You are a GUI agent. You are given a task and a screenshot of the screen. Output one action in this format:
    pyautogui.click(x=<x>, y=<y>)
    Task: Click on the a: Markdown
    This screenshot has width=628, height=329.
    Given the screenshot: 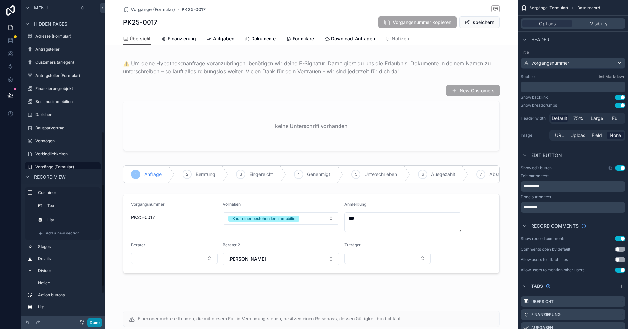 What is the action you would take?
    pyautogui.click(x=612, y=77)
    